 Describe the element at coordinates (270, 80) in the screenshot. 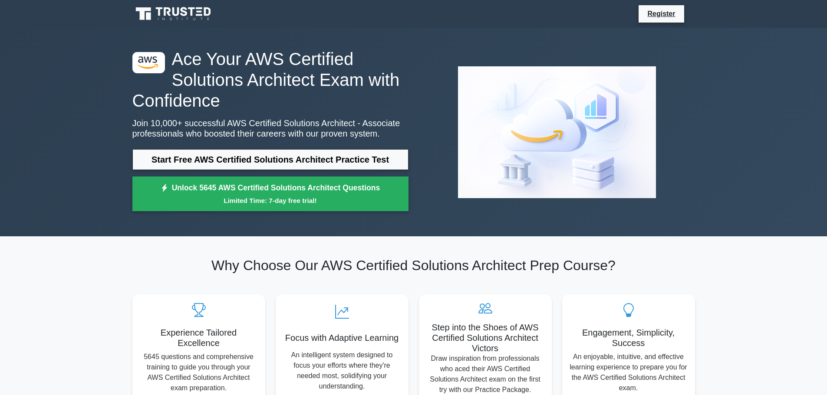

I see `h1: Ace Your AWS Certified Solutions Architect Exam with Confidence` at that location.